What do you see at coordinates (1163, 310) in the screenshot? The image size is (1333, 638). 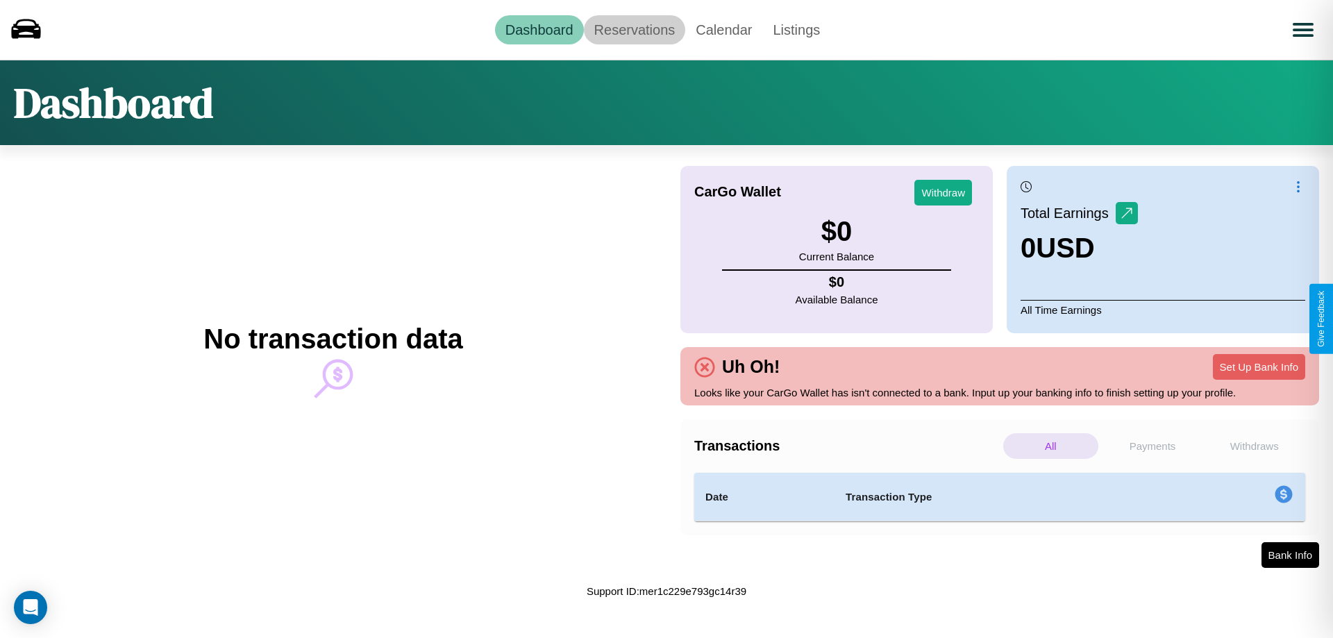 I see `p: All Time Earnings` at bounding box center [1163, 310].